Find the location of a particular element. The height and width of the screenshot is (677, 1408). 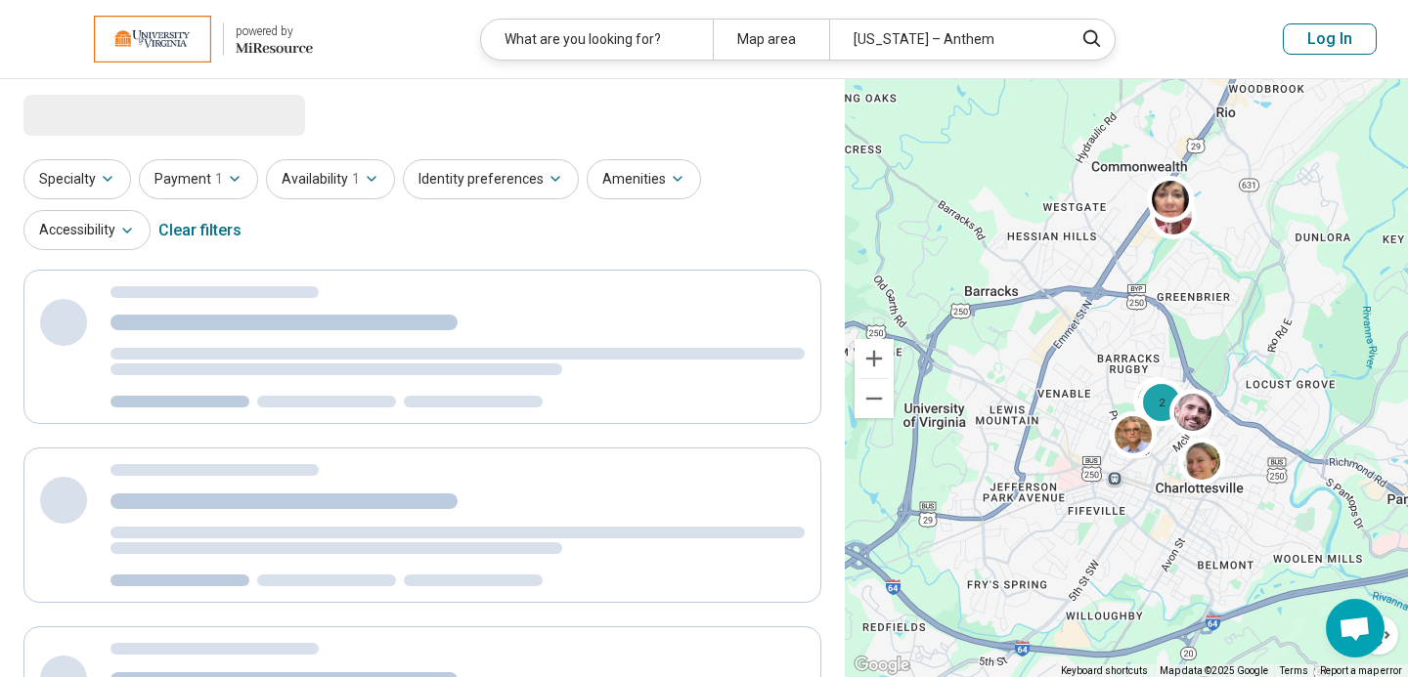

span: Map data ©2025 Google is located at coordinates (1213, 671).